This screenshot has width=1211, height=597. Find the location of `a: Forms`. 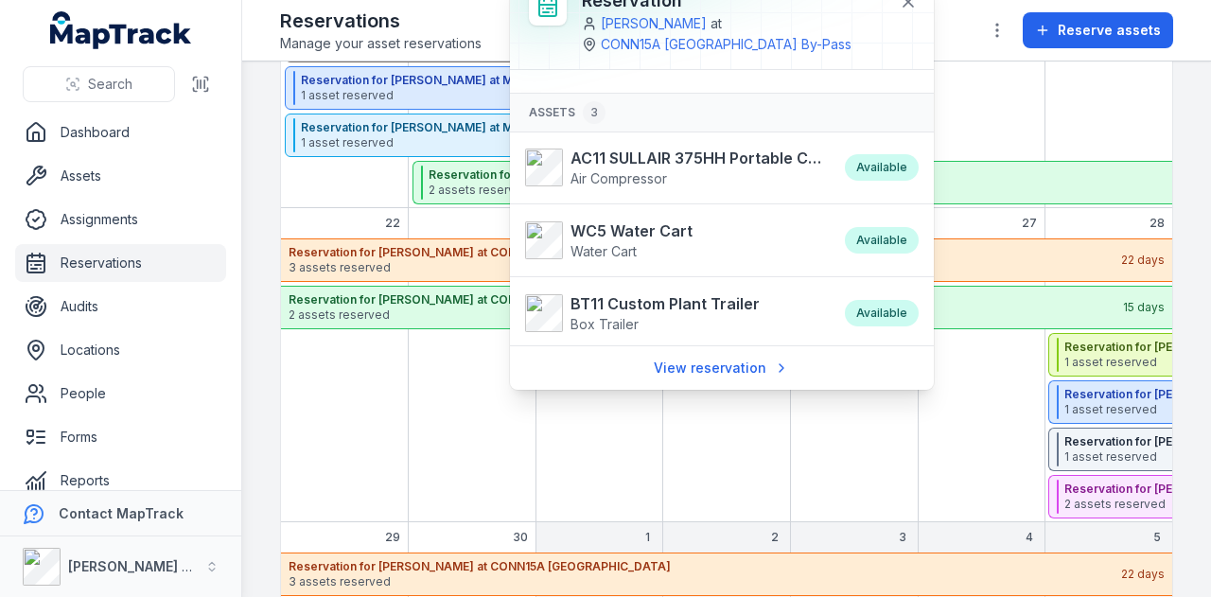

a: Forms is located at coordinates (120, 437).